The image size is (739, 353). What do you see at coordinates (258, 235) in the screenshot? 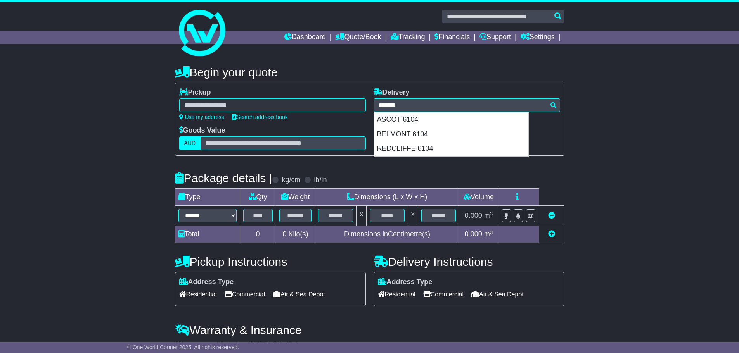
I see `td: 0` at bounding box center [258, 235].